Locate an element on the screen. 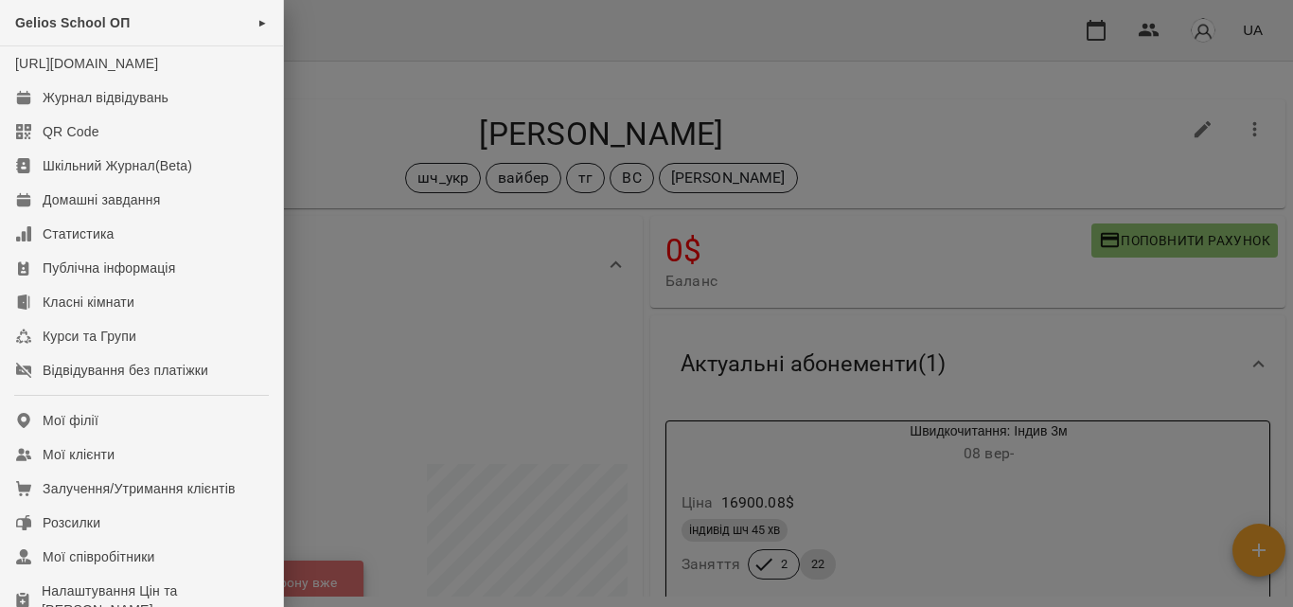  div: Розсилки is located at coordinates (71, 522).